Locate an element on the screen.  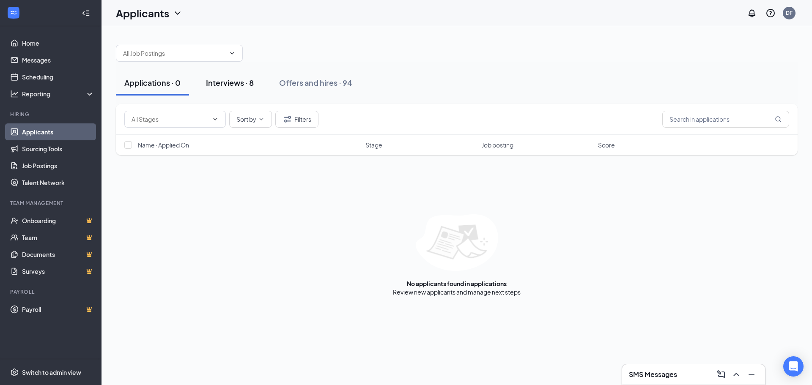
div: Hiring is located at coordinates (51, 114).